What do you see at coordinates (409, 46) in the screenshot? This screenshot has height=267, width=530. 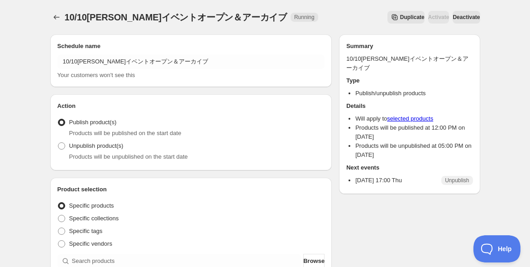 I see `h2: Summary` at bounding box center [409, 46].